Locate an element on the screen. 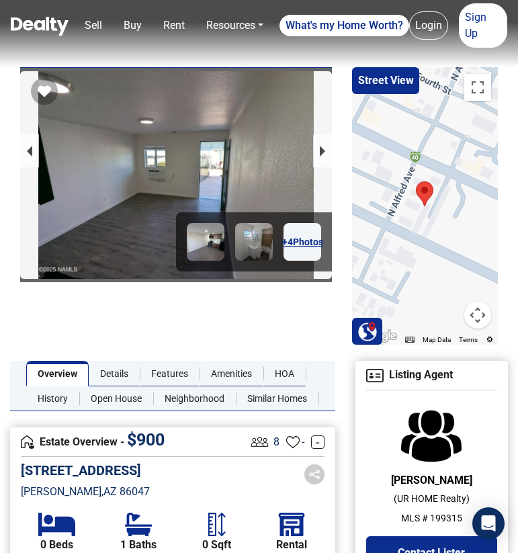 The height and width of the screenshot is (553, 518). a: Report errors in the road map or imagery to Google is located at coordinates (489, 339).